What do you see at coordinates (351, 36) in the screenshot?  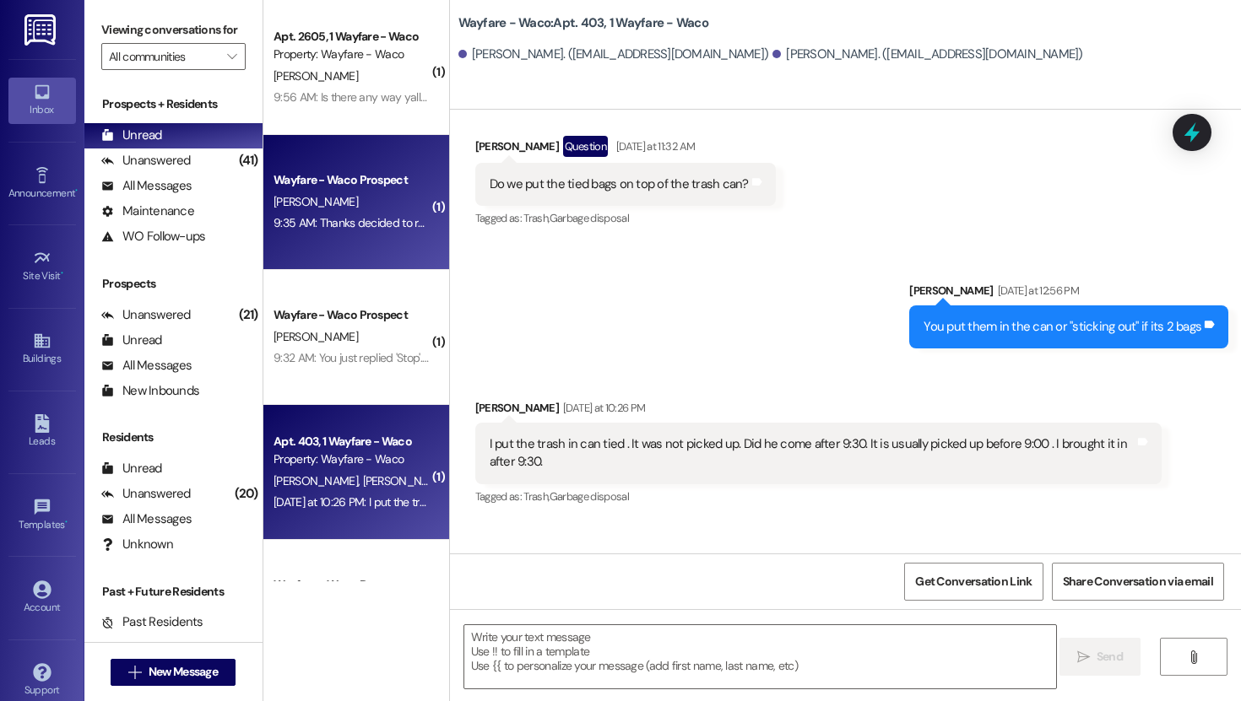 I see `div: Apt. 2605, 1 Wayfare - Waco` at bounding box center [351, 36].